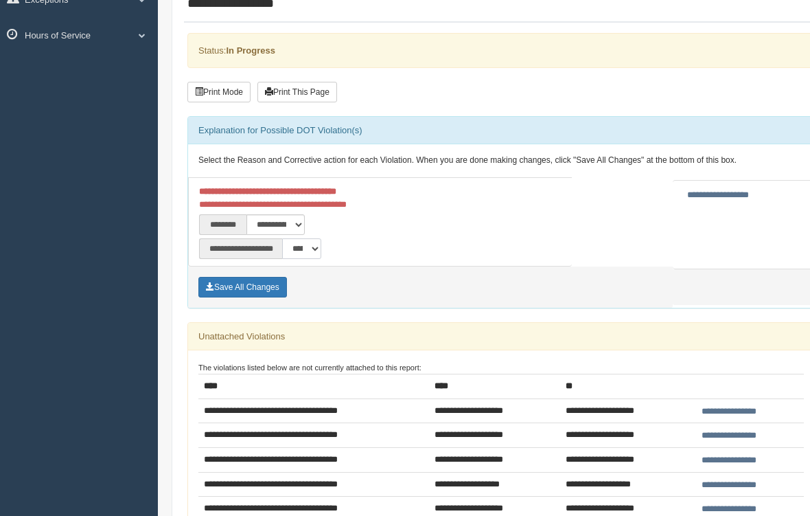 The image size is (810, 516). I want to click on button: Print Mode, so click(219, 92).